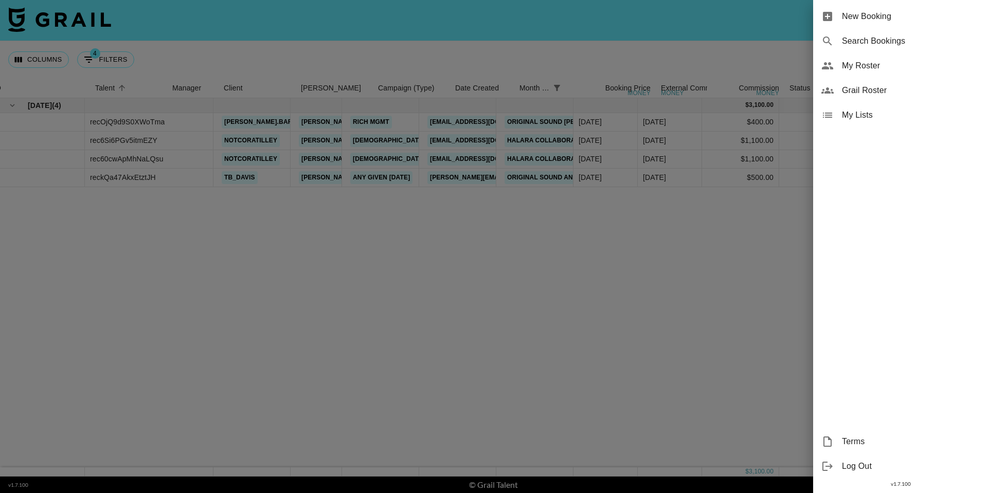  I want to click on span: My Roster, so click(911, 66).